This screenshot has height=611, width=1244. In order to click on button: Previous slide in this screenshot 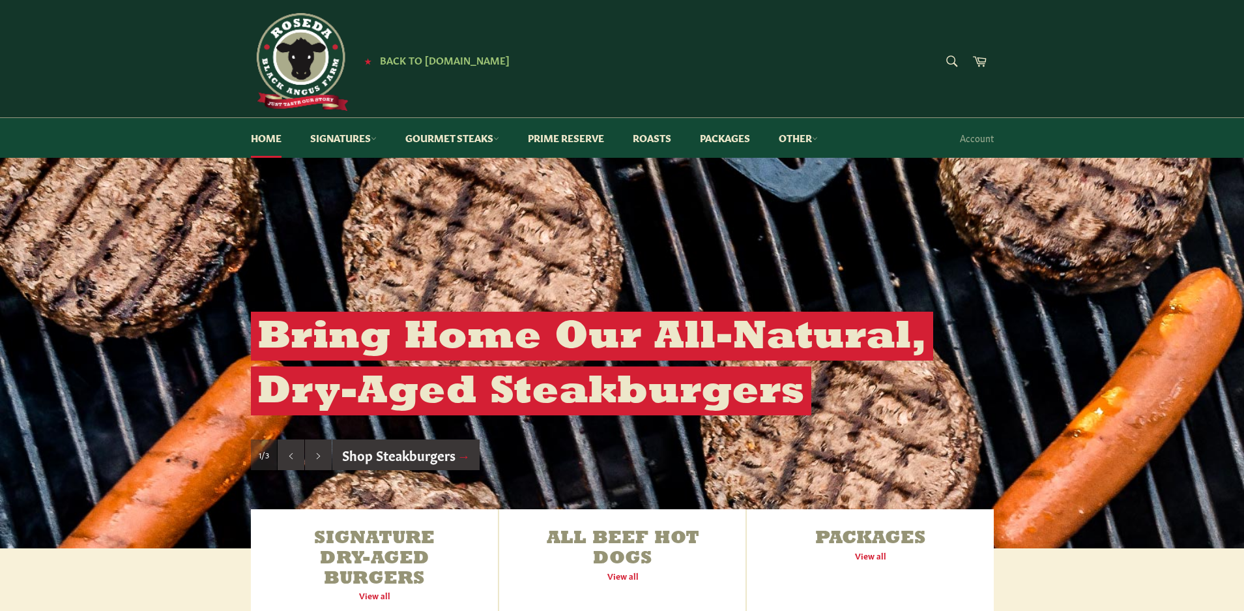, I will do `click(291, 455)`.